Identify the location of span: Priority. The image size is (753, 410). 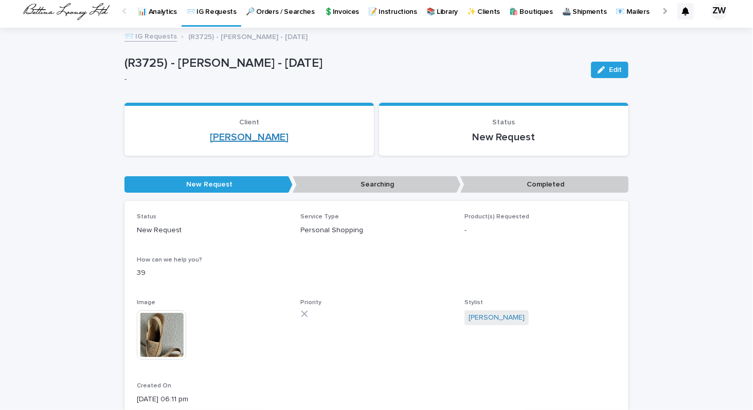
(311, 303).